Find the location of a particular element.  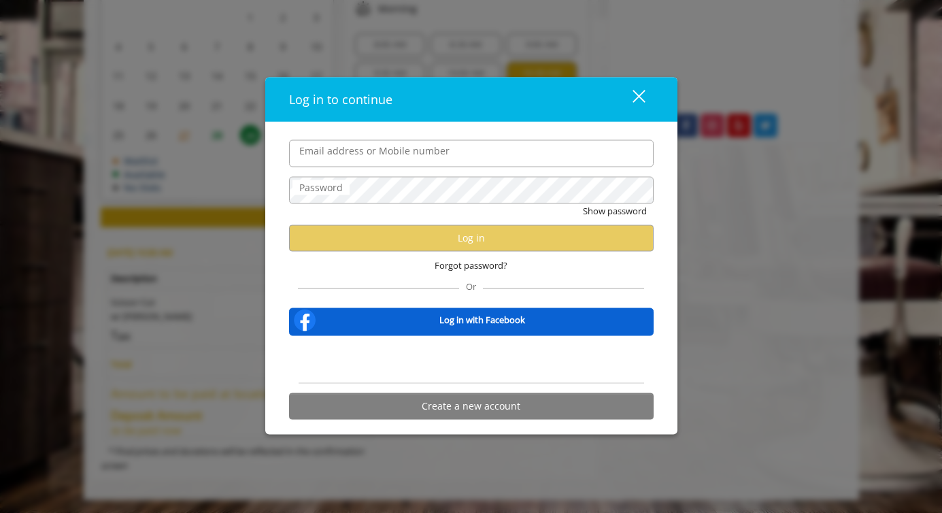

b: Log in with Facebook is located at coordinates (482, 320).